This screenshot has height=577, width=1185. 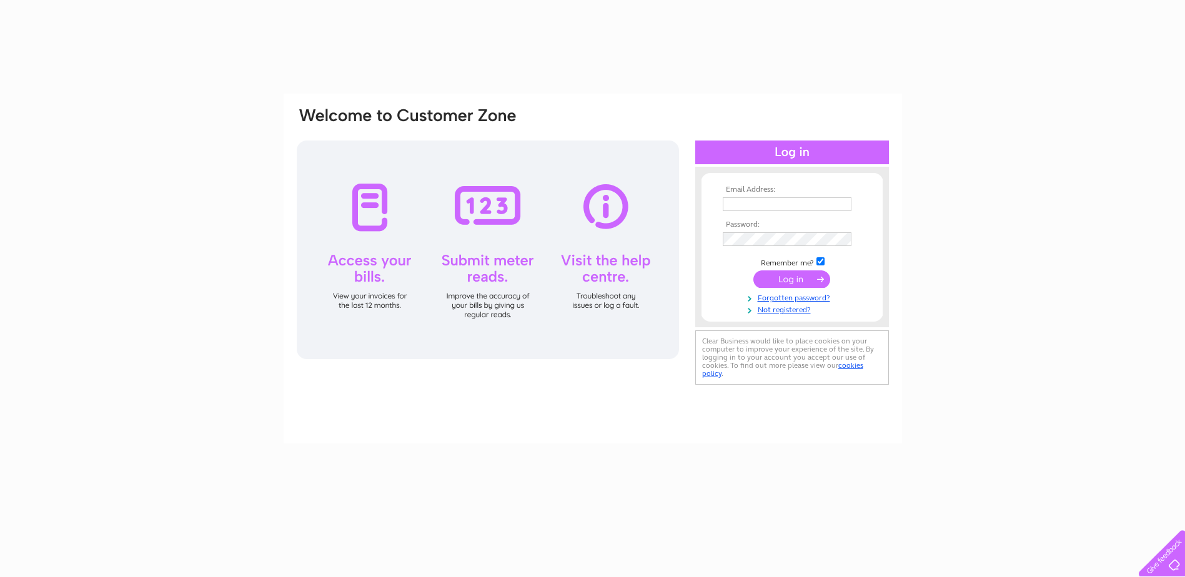 I want to click on th: Email Address:, so click(x=792, y=190).